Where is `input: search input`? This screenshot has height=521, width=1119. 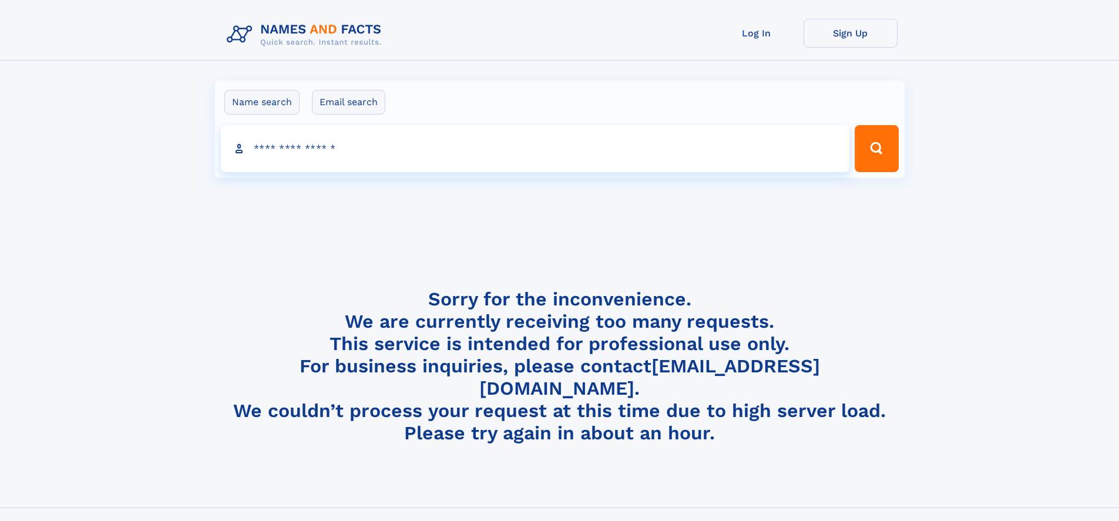
input: search input is located at coordinates (535, 149).